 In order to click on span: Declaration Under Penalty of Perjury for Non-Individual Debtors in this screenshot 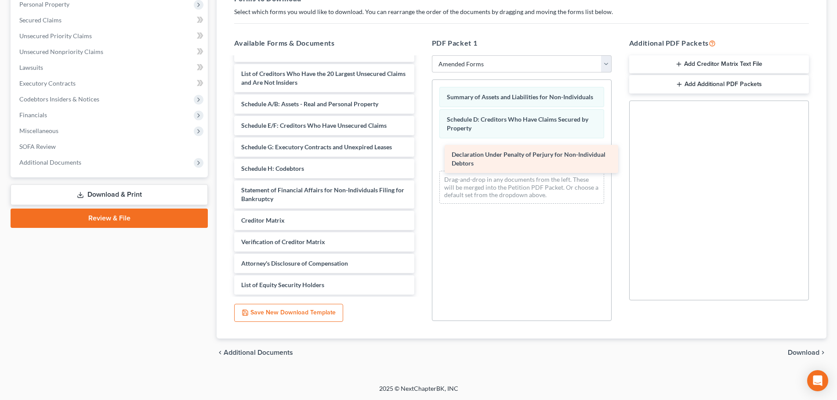, I will do `click(528, 159)`.